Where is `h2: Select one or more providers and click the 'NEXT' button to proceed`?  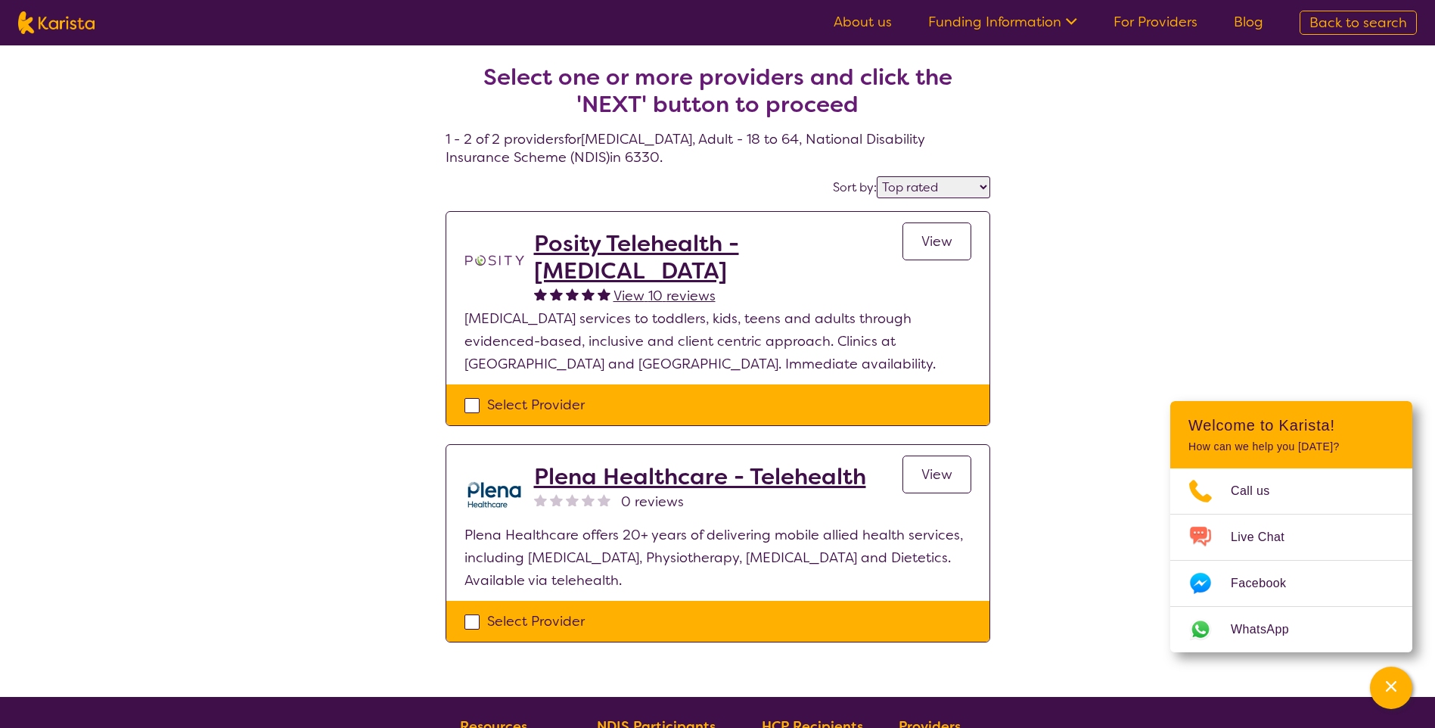
h2: Select one or more providers and click the 'NEXT' button to proceed is located at coordinates (718, 91).